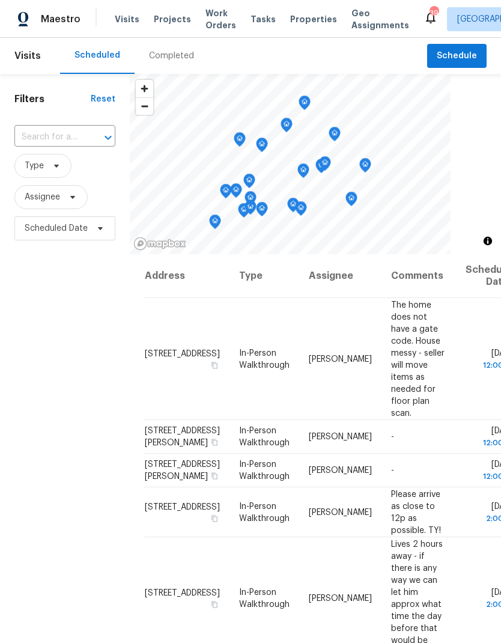 Image resolution: width=501 pixels, height=643 pixels. What do you see at coordinates (171, 56) in the screenshot?
I see `div: Completed` at bounding box center [171, 56].